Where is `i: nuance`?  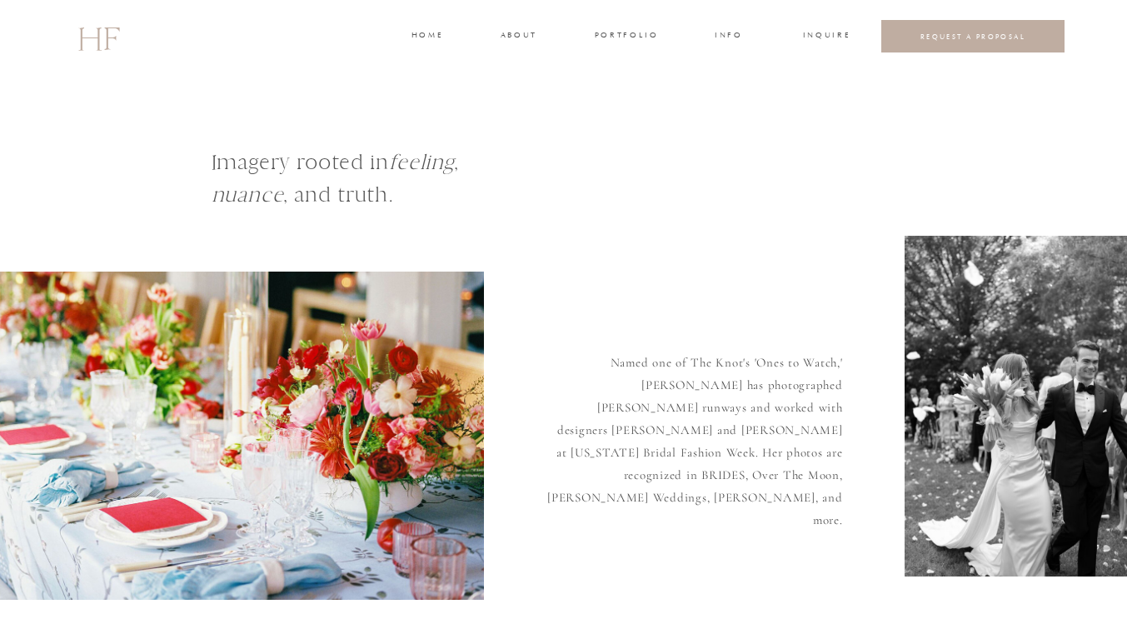
i: nuance is located at coordinates (247, 194).